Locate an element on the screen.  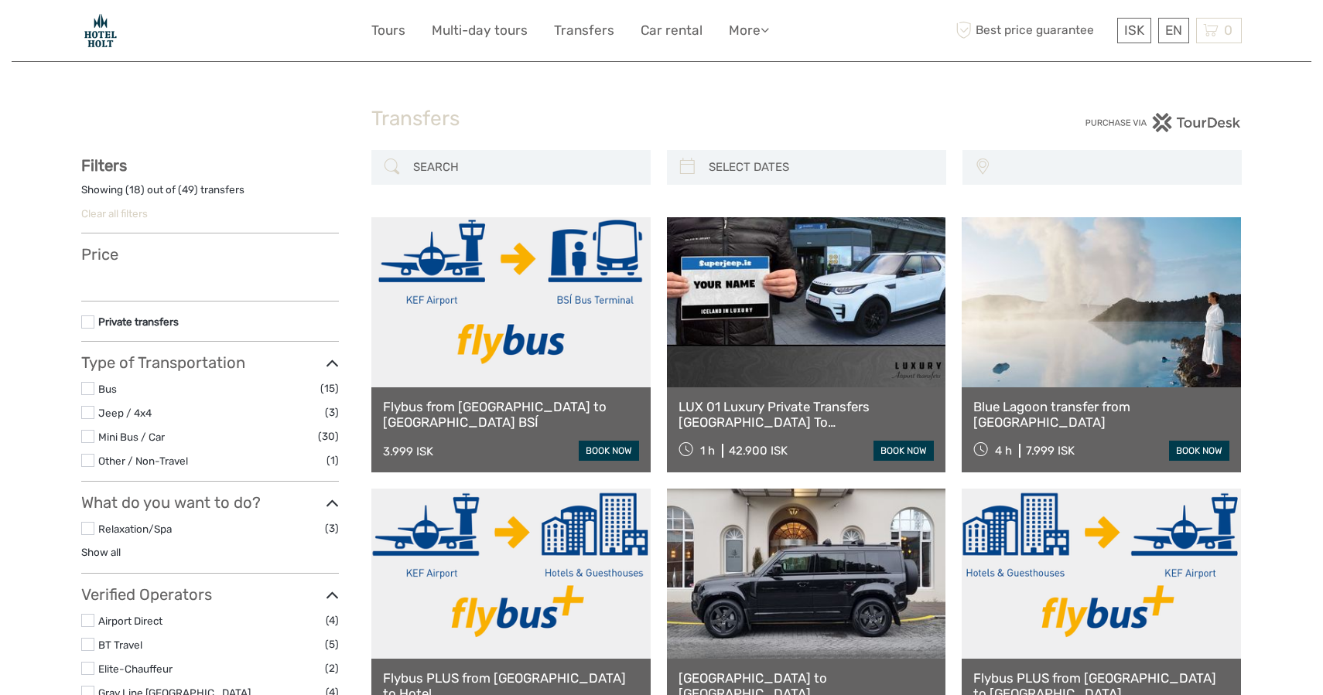
span: (5) is located at coordinates (332, 644).